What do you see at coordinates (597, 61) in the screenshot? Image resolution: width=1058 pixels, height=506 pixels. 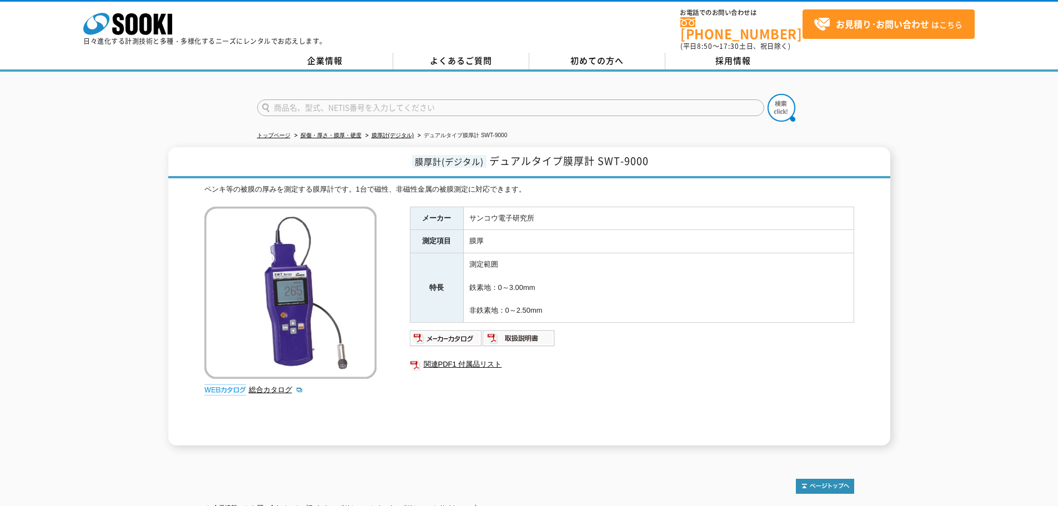 I see `span: 初めての方へ` at bounding box center [597, 61].